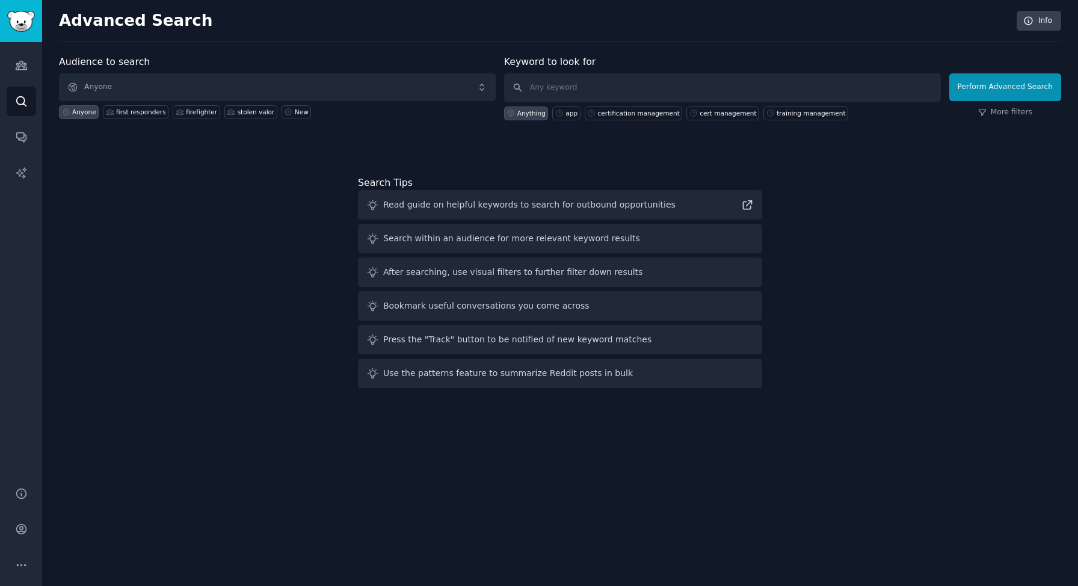  I want to click on h2: Advanced Search, so click(534, 21).